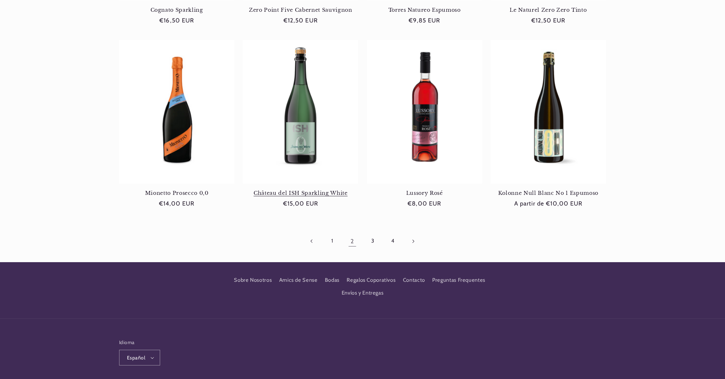 This screenshot has height=379, width=725. What do you see at coordinates (332, 280) in the screenshot?
I see `a: Bodas` at bounding box center [332, 280].